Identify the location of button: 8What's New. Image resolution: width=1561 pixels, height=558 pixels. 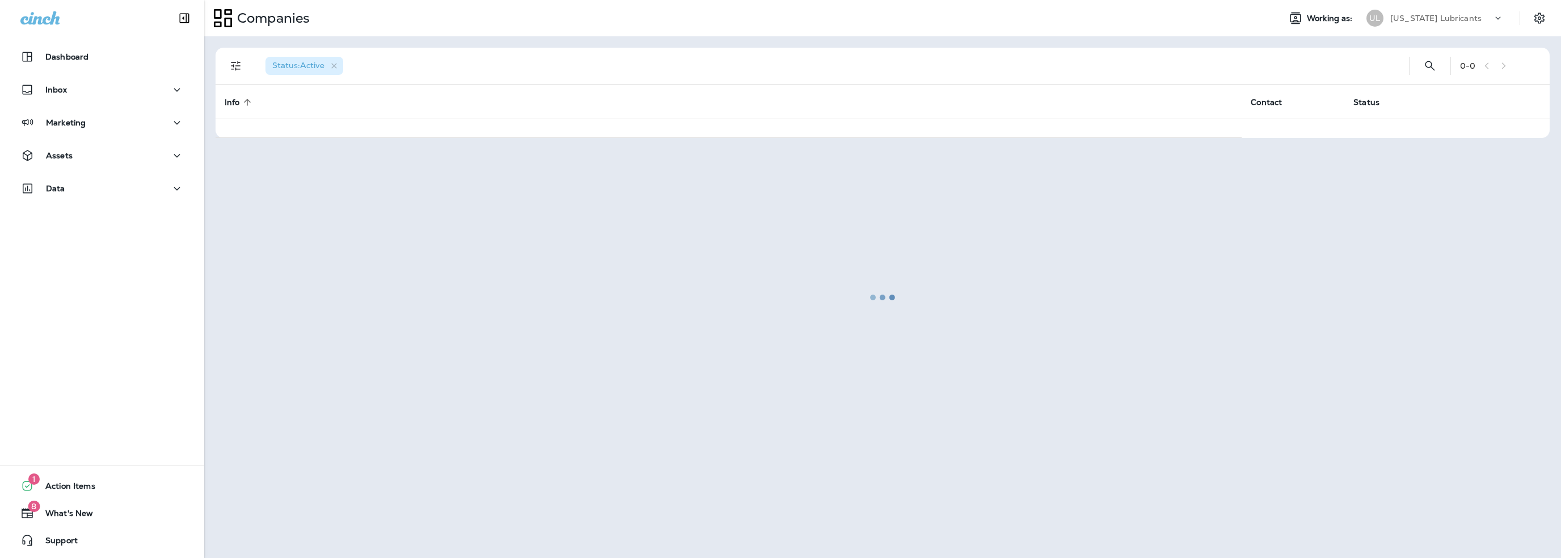
(102, 513).